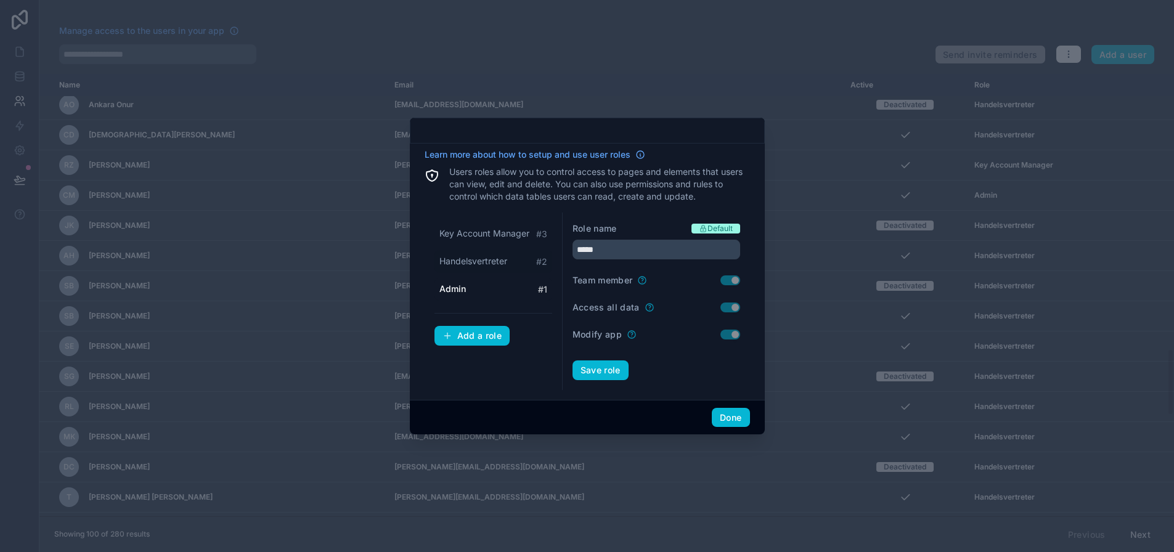 The width and height of the screenshot is (1174, 552). I want to click on p: Users roles allow you to control access to pages and elements that users can view, edit and delet..., so click(600, 184).